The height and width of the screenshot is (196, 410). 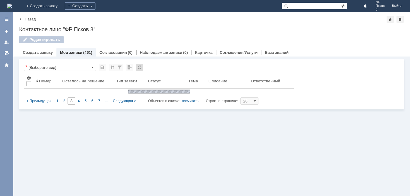 I want to click on div: Контактное лицо "ФР Псков 3", so click(x=212, y=29).